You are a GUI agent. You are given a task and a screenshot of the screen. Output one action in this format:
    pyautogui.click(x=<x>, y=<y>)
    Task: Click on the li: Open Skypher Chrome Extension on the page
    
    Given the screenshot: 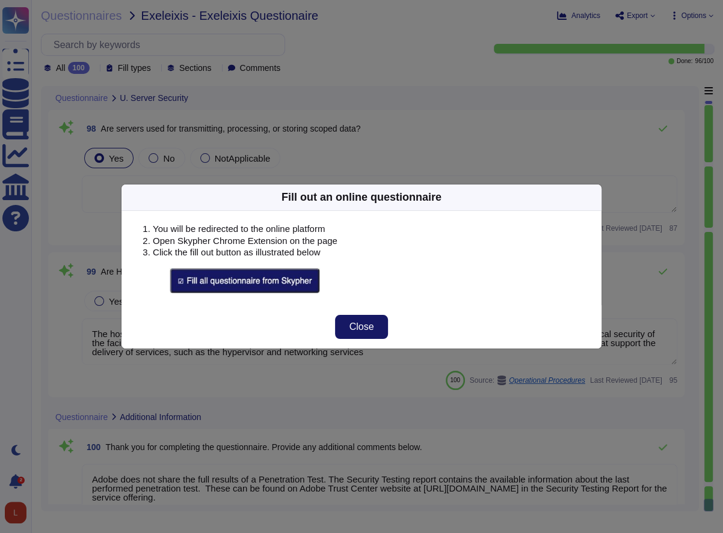 What is the action you would take?
    pyautogui.click(x=371, y=241)
    